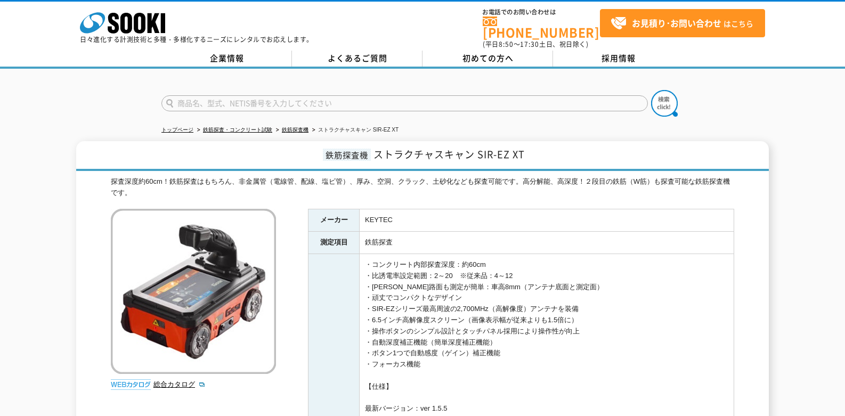 Image resolution: width=845 pixels, height=416 pixels. I want to click on span: (平日 ～ 土日、祝日除く), so click(536, 44).